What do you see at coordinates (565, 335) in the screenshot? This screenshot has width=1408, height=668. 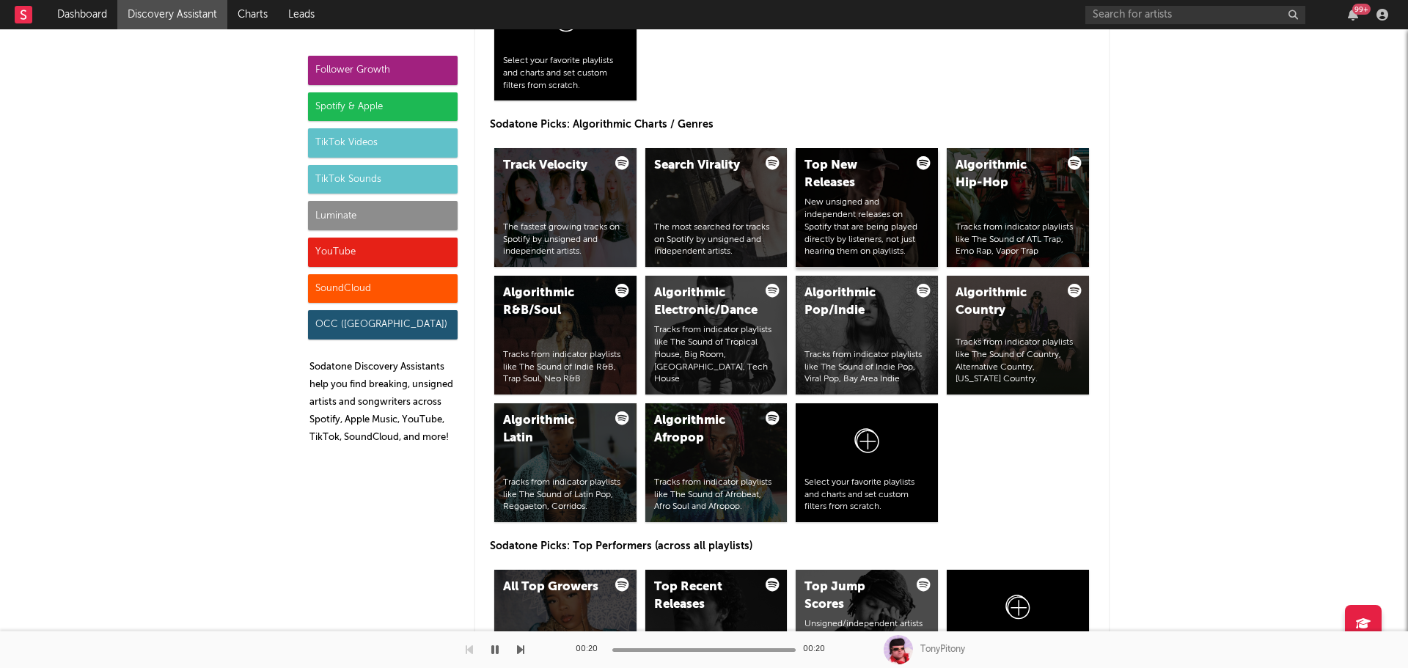 I see `a: Algorithmic R&B/SoulTracks from indicator playlists like The Sound of Indie R&B, Trap Soul, Neo R&B` at bounding box center [565, 335].